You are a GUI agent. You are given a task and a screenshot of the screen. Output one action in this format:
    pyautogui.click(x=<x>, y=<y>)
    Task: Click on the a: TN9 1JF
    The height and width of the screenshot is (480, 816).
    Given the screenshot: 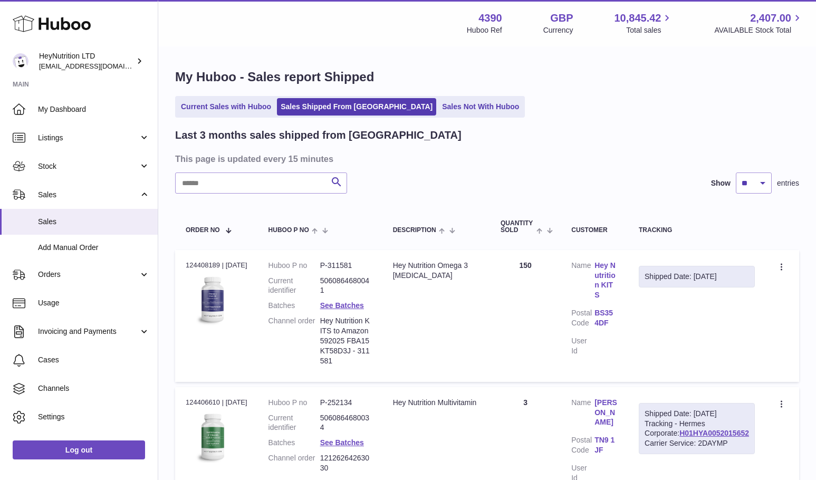 What is the action you would take?
    pyautogui.click(x=606, y=445)
    